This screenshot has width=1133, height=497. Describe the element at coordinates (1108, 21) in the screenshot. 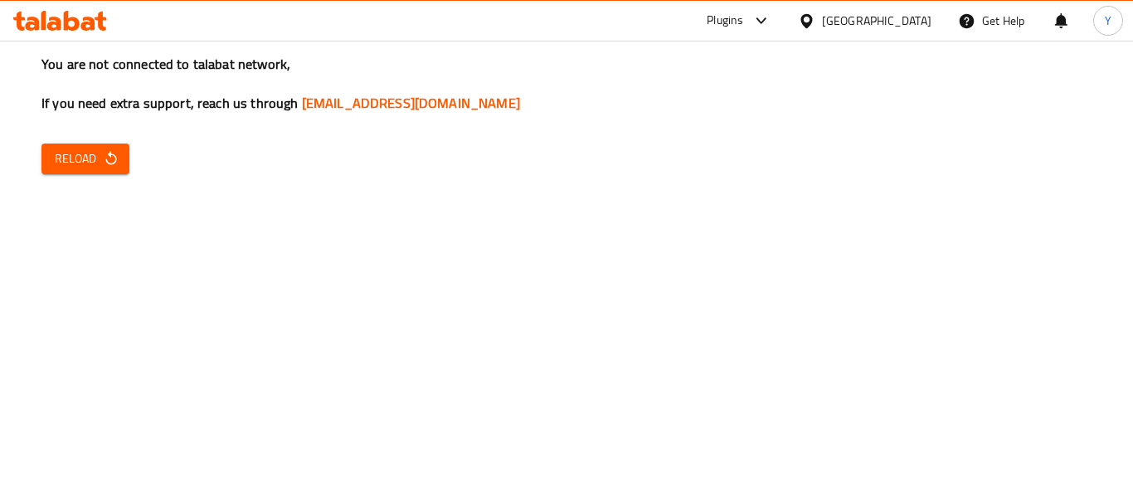

I see `span: Y` at that location.